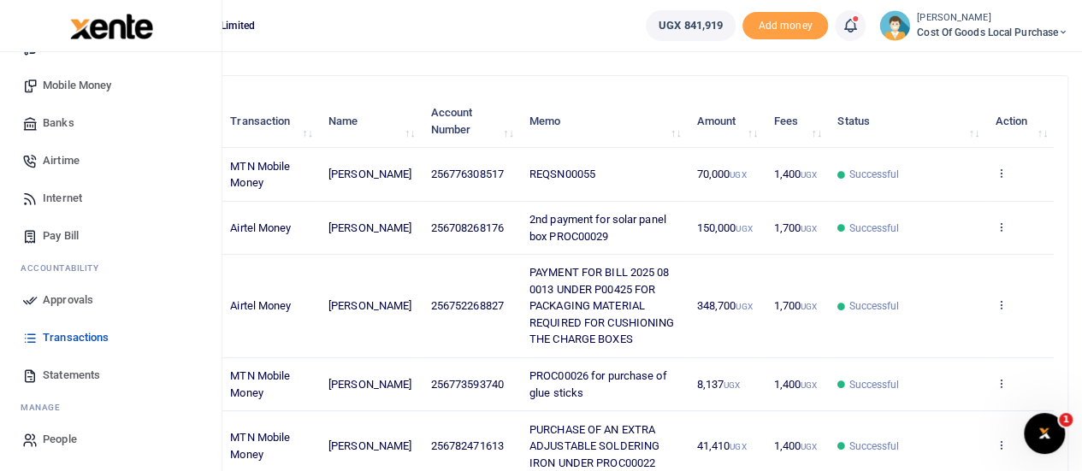 Image resolution: width=1082 pixels, height=471 pixels. I want to click on span: 256708268176, so click(467, 227).